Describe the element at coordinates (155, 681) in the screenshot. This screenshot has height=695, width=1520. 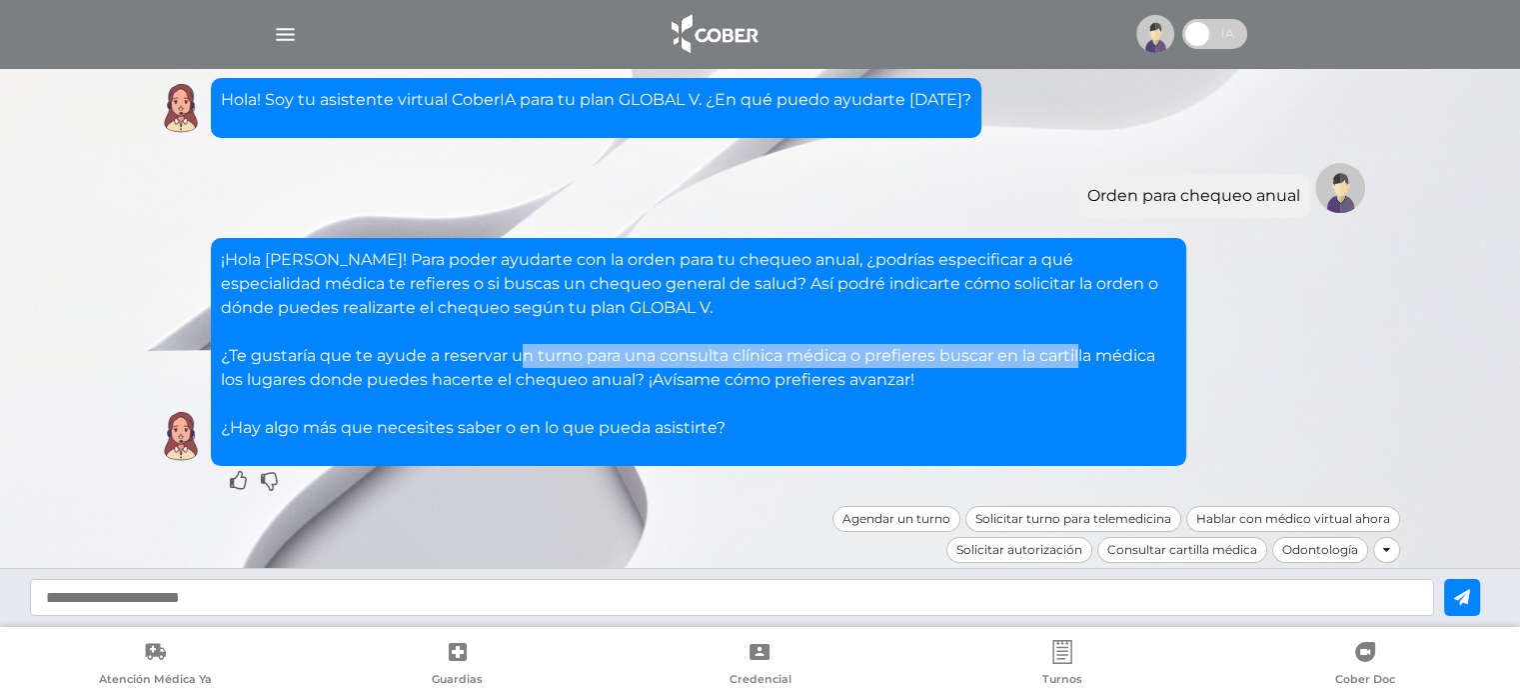
I see `span: Atención Médica Ya` at that location.